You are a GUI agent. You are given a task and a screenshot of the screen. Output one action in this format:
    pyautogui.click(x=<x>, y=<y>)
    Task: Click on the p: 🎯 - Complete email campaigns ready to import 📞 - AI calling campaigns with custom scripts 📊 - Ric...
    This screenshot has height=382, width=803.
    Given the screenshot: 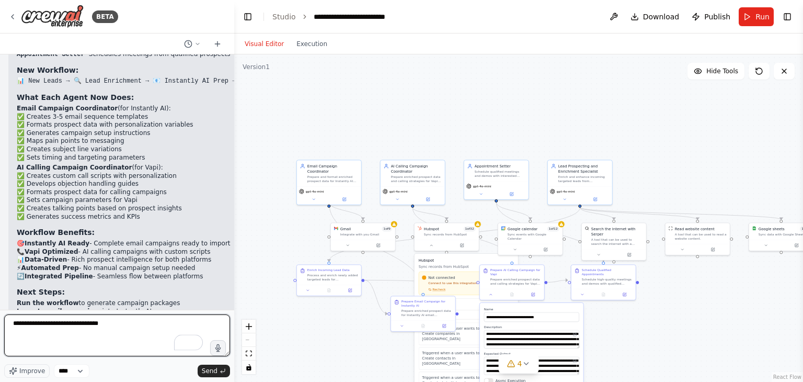 What is the action you would take?
    pyautogui.click(x=198, y=260)
    